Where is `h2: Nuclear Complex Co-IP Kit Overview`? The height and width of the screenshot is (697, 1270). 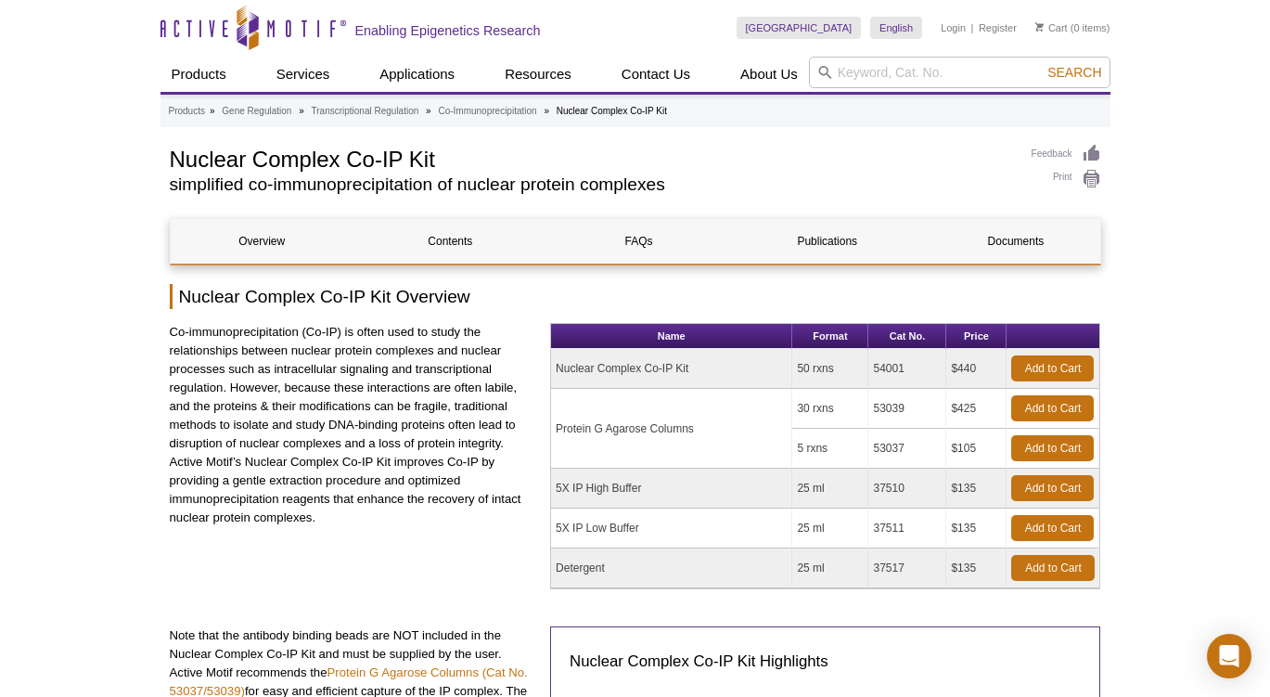
h2: Nuclear Complex Co-IP Kit Overview is located at coordinates (635, 296).